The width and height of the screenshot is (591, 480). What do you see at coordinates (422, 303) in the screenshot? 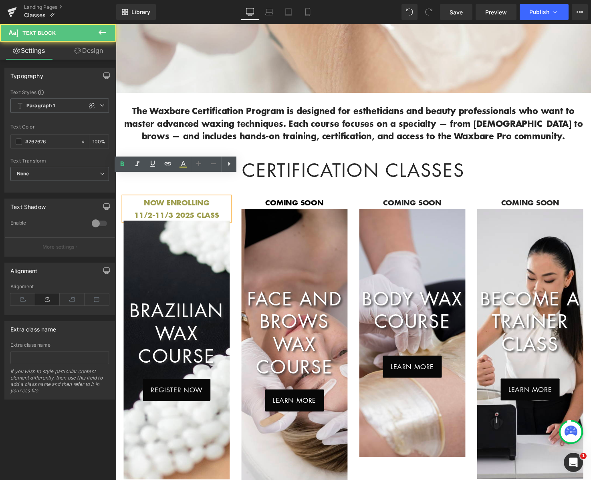
I see `h1: Become A trainer class` at bounding box center [422, 303].